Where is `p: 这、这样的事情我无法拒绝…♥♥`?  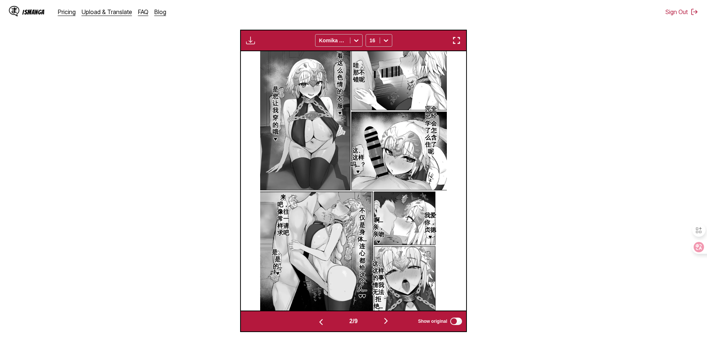
p: 这、这样的事情我无法拒绝…♥♥ is located at coordinates (378, 288).